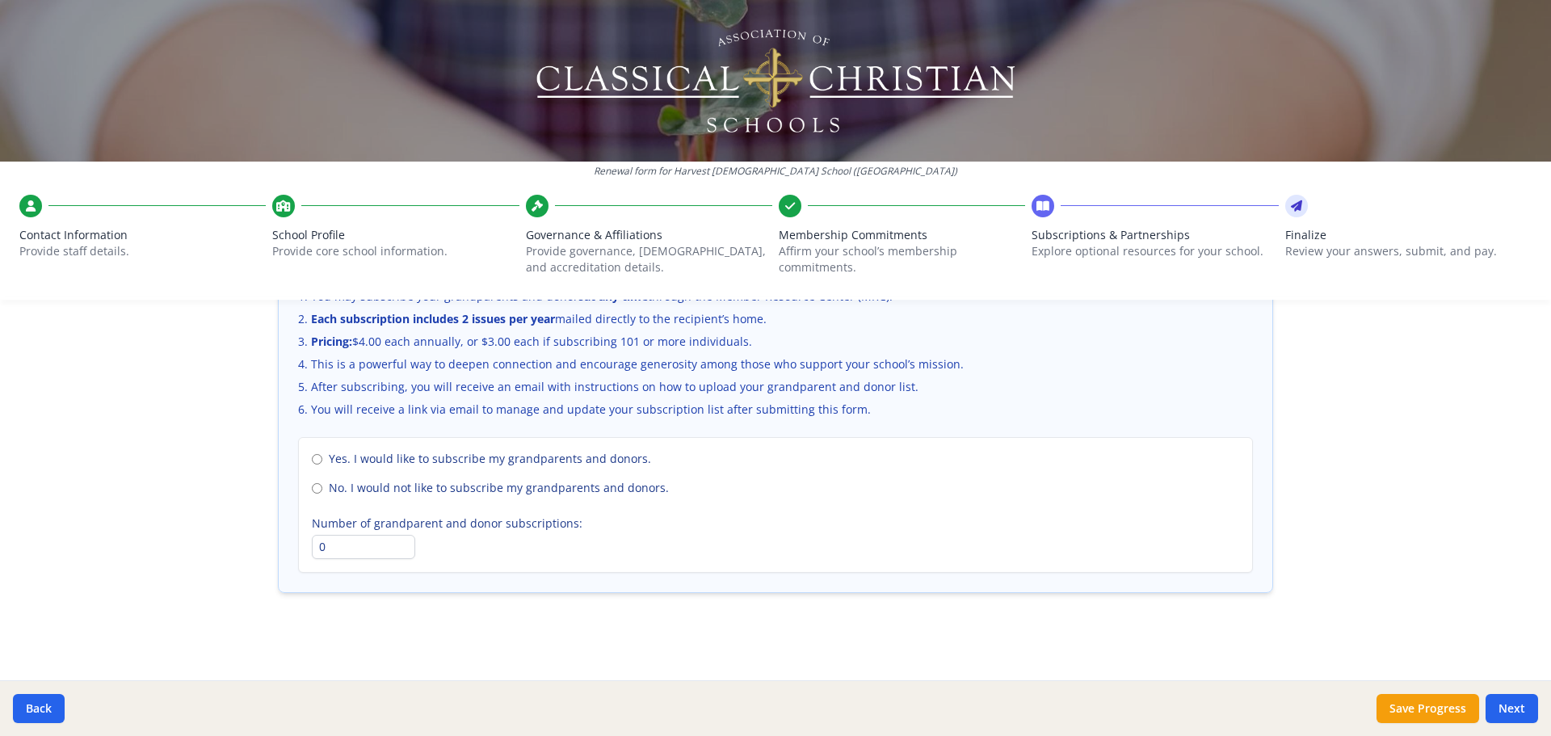  What do you see at coordinates (776, 387) in the screenshot?
I see `li: After subscribing, you will receive an email with instructions on how to upload your grandparent ...` at bounding box center [776, 387].